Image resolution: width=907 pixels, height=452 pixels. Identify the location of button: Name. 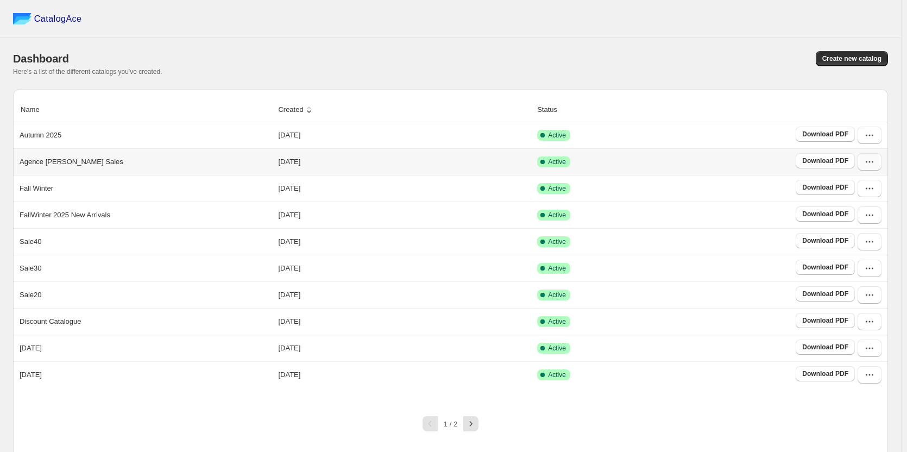
(35, 110).